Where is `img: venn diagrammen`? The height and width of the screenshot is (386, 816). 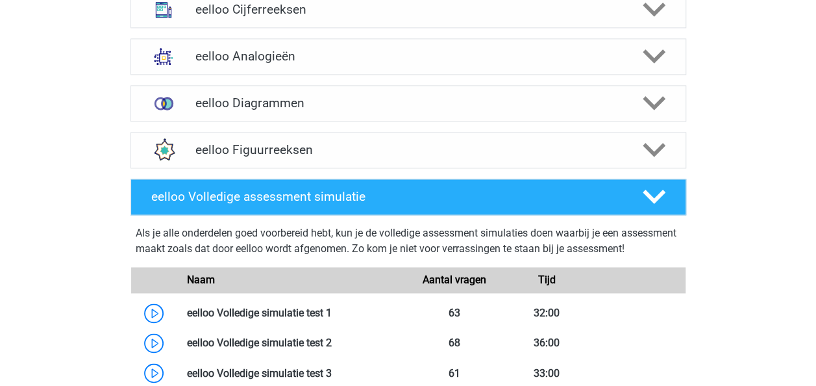 img: venn diagrammen is located at coordinates (164, 103).